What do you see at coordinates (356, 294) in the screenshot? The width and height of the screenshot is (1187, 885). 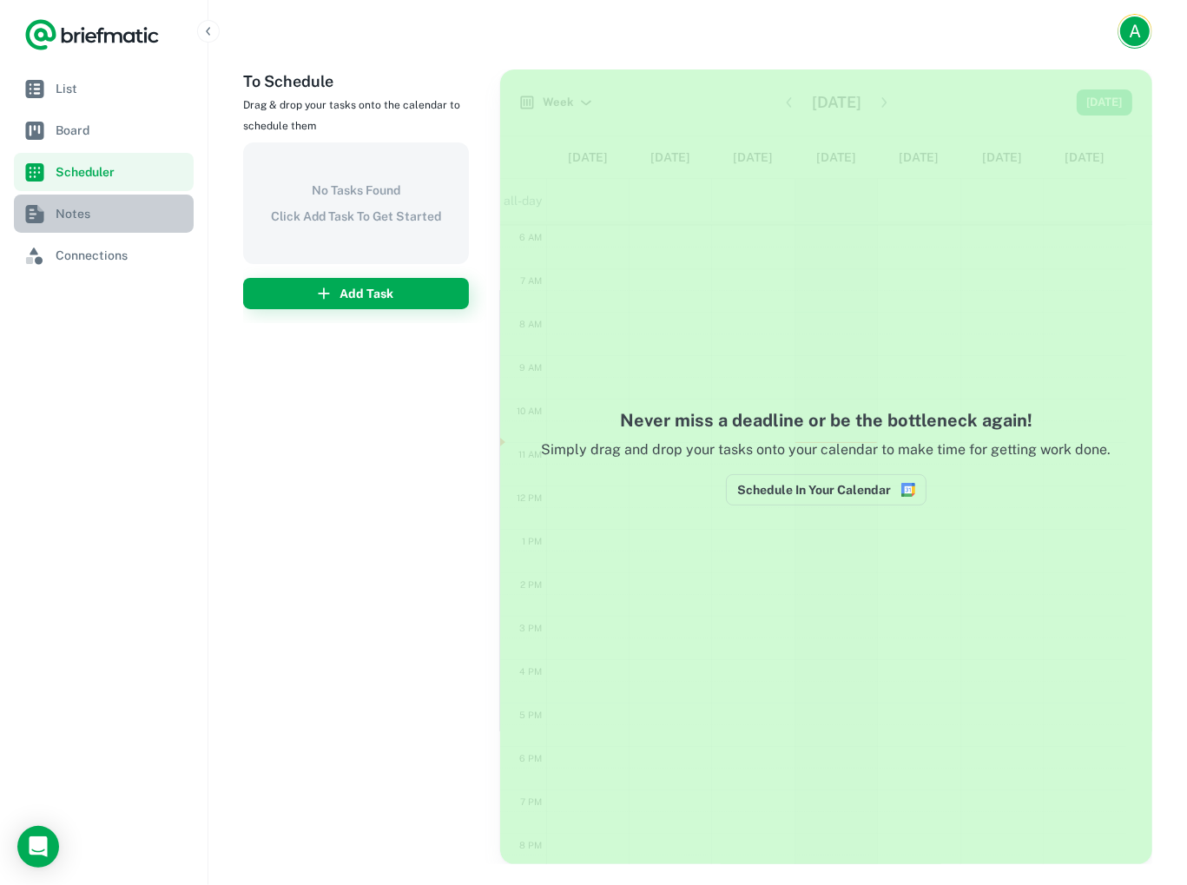 I see `button: Add Task` at bounding box center [356, 294].